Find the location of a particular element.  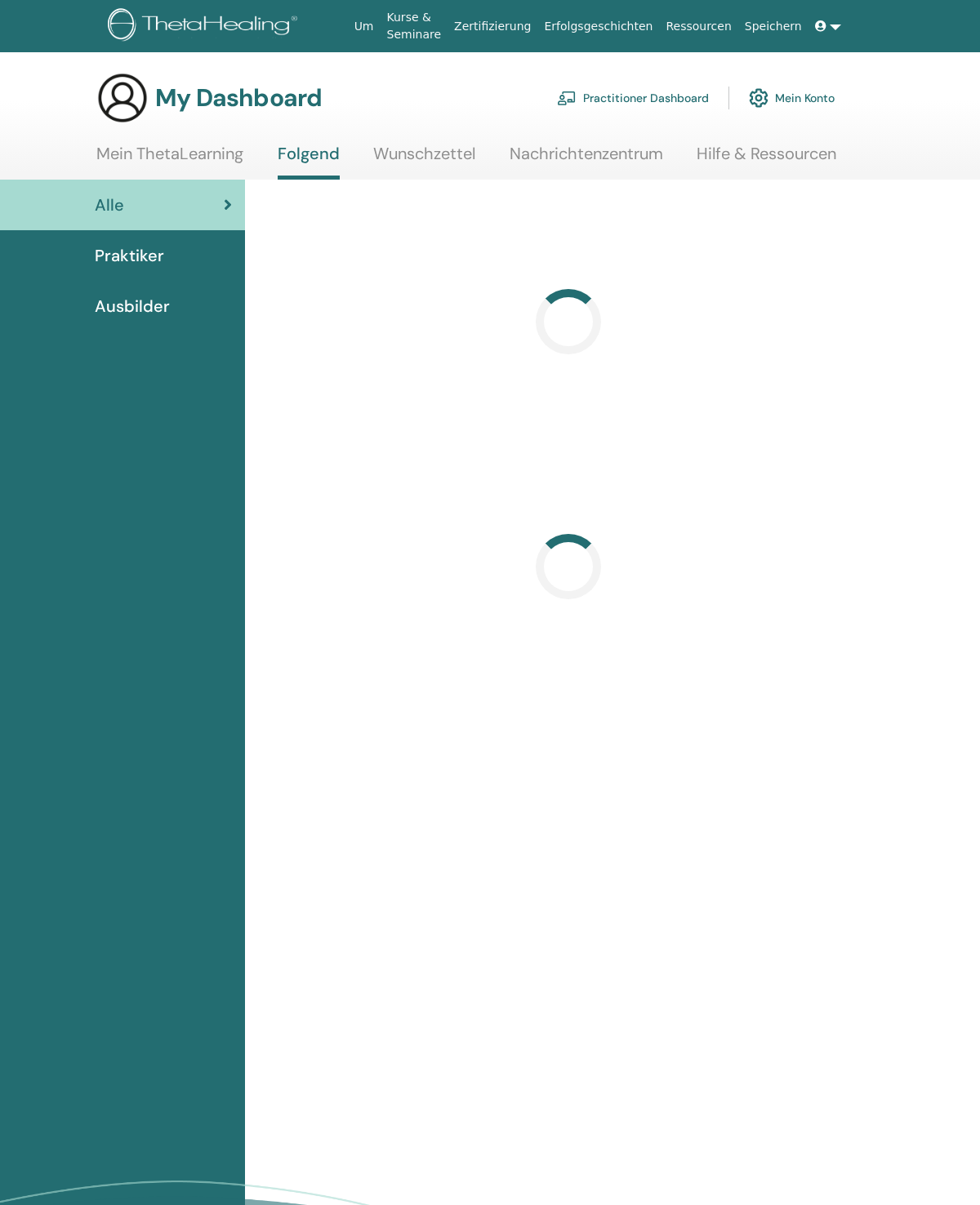

a: Kurse & Seminare is located at coordinates (414, 26).